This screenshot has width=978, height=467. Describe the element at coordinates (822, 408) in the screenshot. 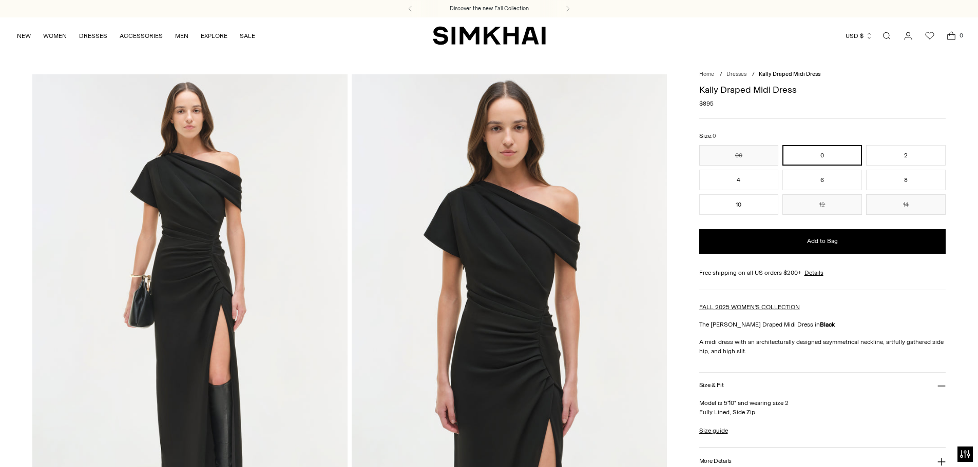

I see `p: Model is 5'10" and wearing size 2 Fully Lined, Side Zip` at that location.